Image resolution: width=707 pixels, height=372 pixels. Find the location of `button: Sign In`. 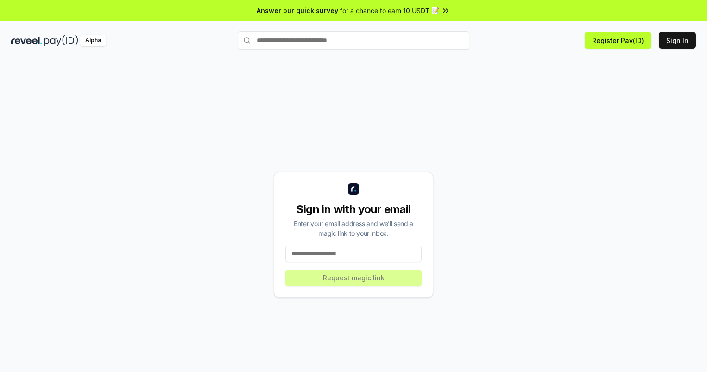

button: Sign In is located at coordinates (678, 40).